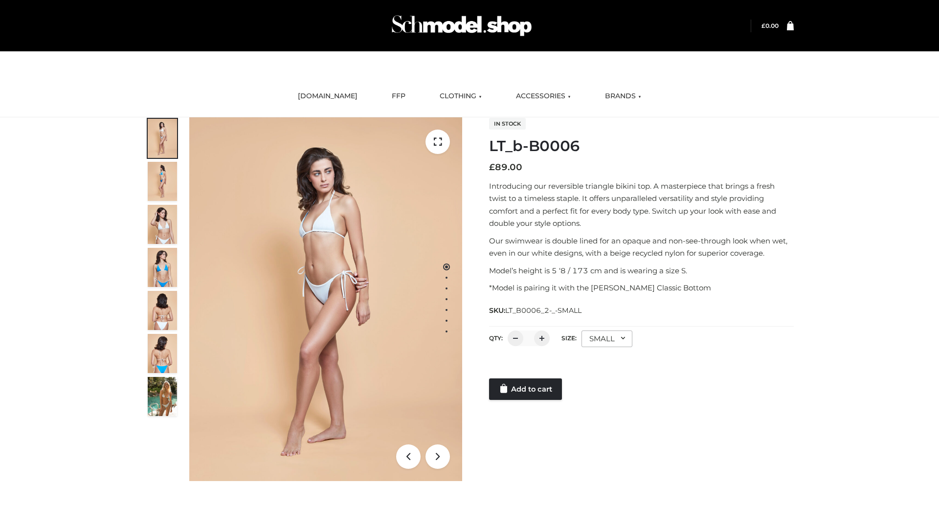 This screenshot has width=939, height=528. I want to click on span: SKU:, so click(535, 311).